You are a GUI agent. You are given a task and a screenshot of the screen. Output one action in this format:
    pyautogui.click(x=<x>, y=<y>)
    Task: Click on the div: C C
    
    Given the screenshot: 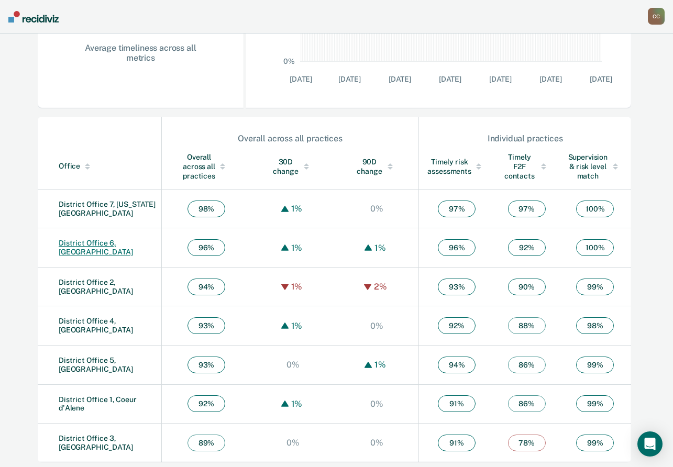 What is the action you would take?
    pyautogui.click(x=656, y=16)
    